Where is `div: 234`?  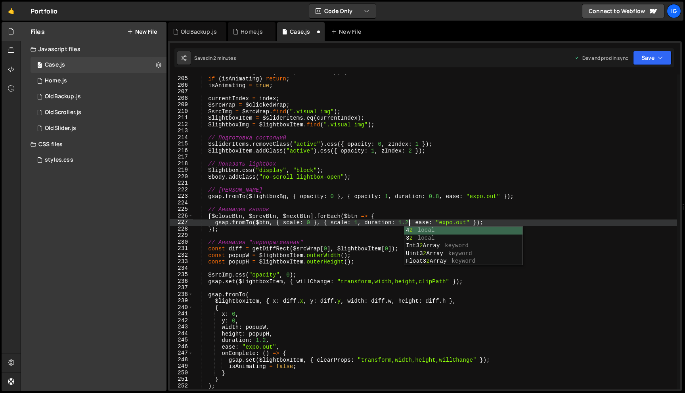
div: 234 is located at coordinates (181, 268).